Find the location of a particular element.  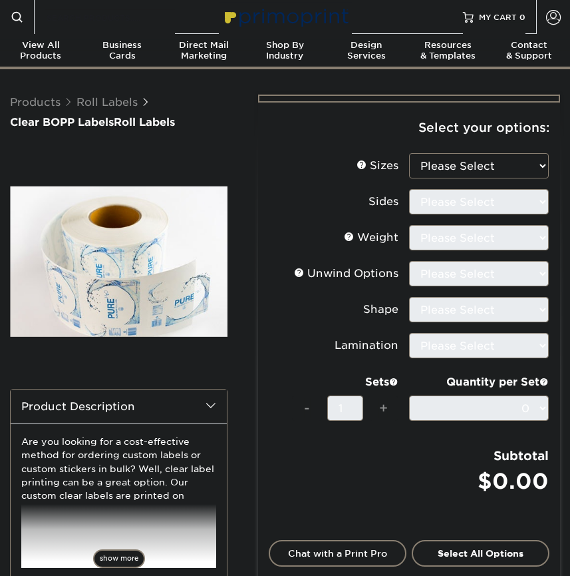

span: Direct Mail is located at coordinates (204, 45).